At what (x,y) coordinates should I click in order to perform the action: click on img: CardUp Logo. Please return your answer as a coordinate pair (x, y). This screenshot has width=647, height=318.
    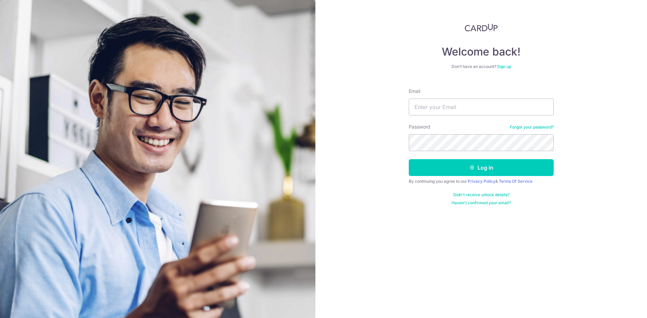
    Looking at the image, I should click on (481, 28).